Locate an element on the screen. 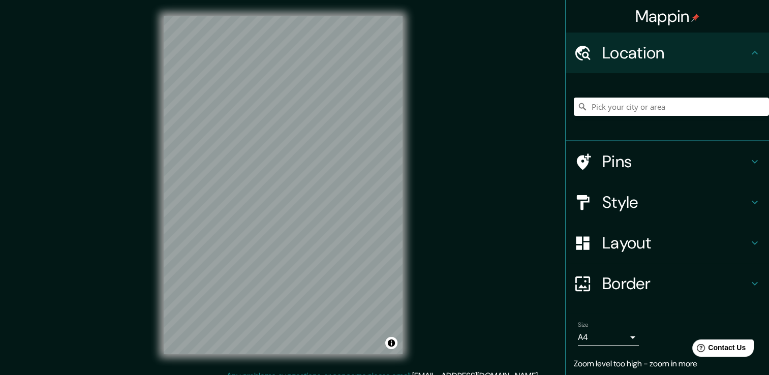 This screenshot has height=375, width=769. img: pin-icon.png is located at coordinates (695, 18).